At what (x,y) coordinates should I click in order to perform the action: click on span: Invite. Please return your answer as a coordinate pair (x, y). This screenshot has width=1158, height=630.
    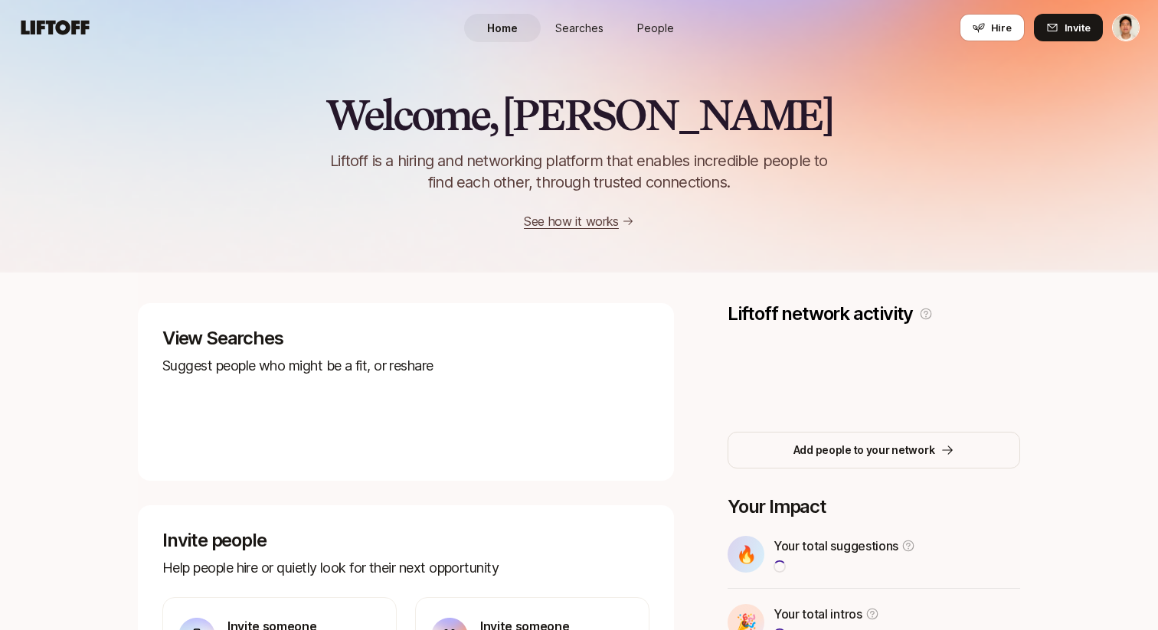
    Looking at the image, I should click on (1077, 28).